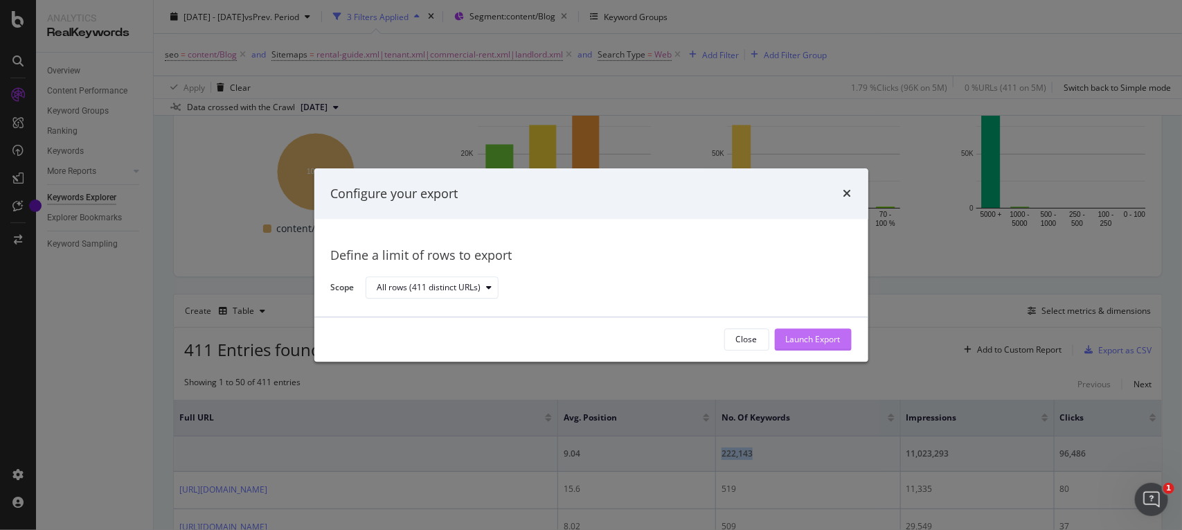  Describe the element at coordinates (343, 289) in the screenshot. I see `label: Scope` at that location.